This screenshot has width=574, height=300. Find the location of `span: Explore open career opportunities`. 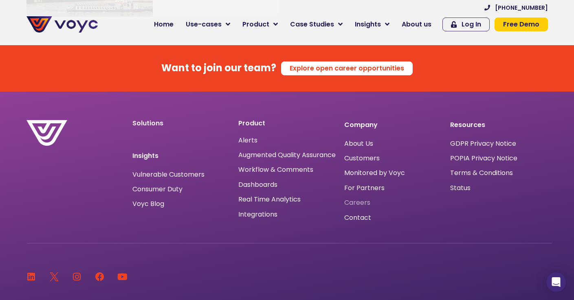

span: Explore open career opportunities is located at coordinates (347, 68).